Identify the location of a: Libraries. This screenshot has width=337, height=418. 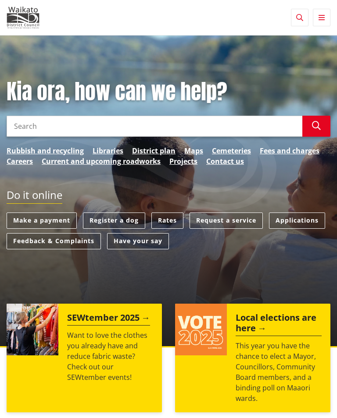
(108, 151).